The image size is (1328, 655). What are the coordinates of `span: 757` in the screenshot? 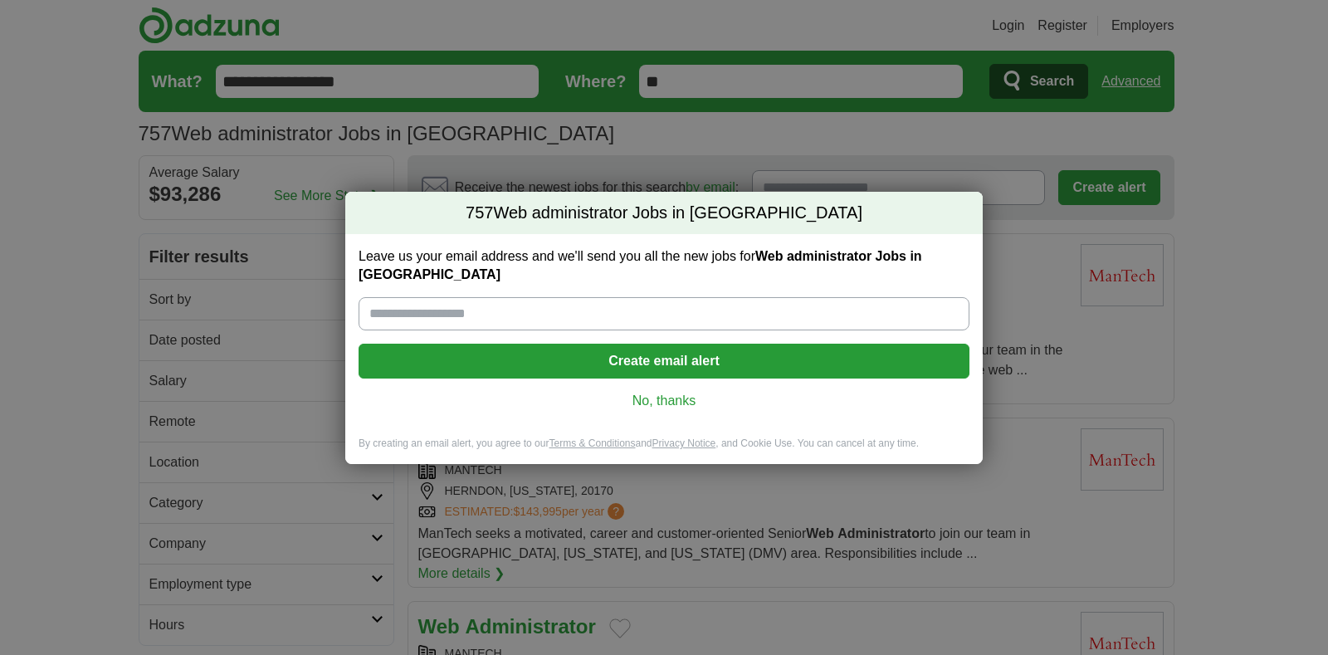 It's located at (479, 213).